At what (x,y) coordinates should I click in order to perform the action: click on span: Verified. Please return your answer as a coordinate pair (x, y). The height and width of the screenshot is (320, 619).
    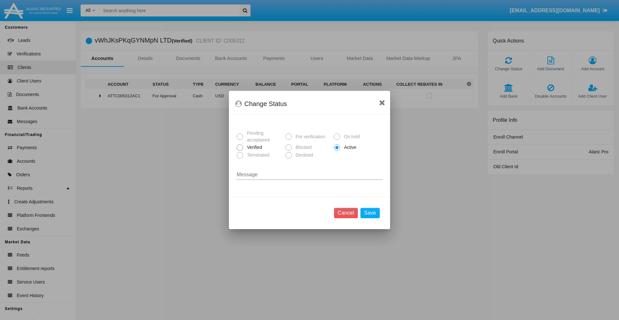
    Looking at the image, I should click on (253, 147).